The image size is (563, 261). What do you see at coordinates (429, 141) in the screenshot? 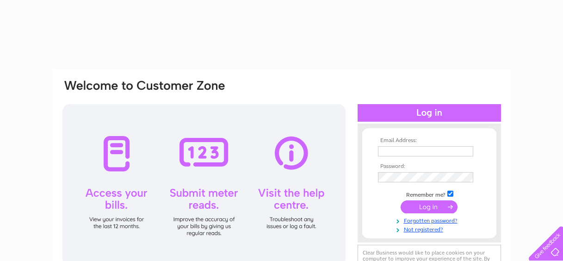
I see `th: Email Address:` at bounding box center [429, 141].